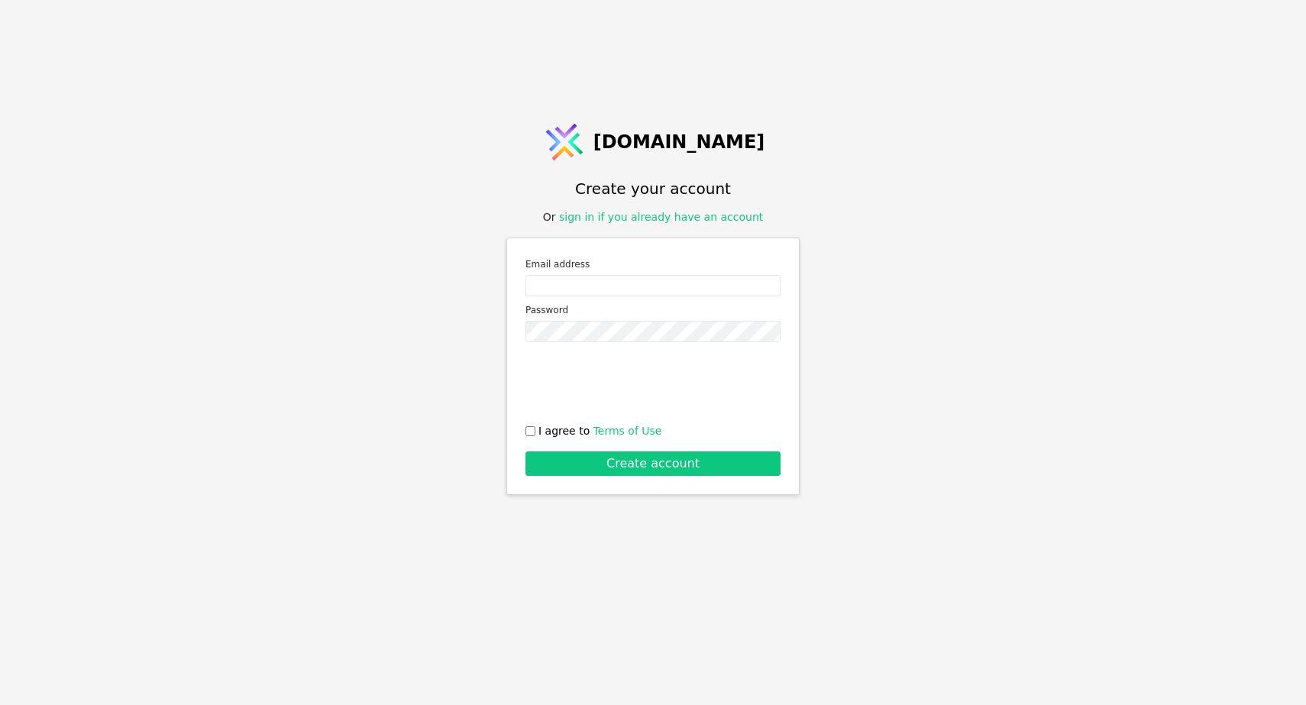  What do you see at coordinates (653, 332) in the screenshot?
I see `input: Password` at bounding box center [653, 332].